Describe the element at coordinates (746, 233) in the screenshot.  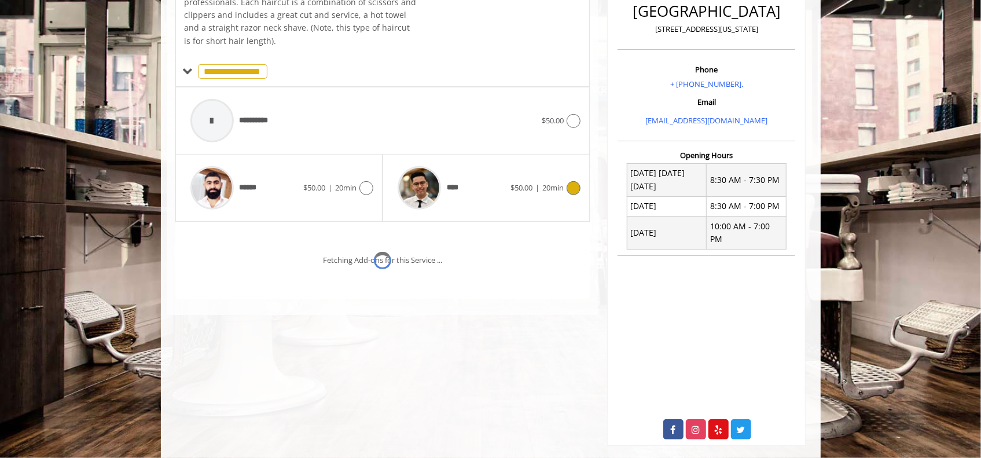
I see `td: 10:00 AM - 7:00 PM` at that location.